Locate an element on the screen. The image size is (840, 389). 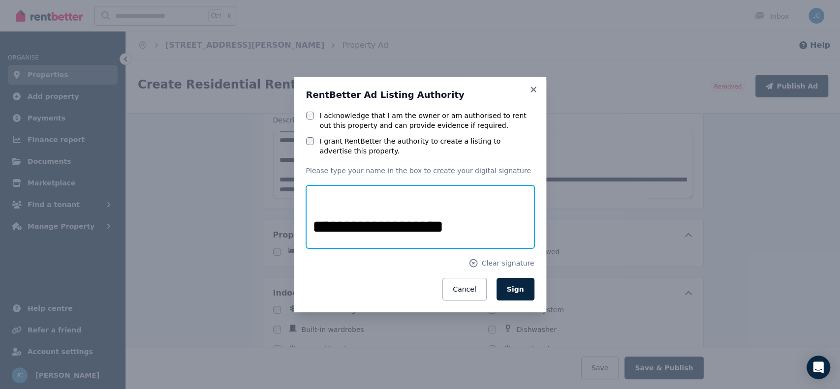
label: I grant RentBetter the authority to create a listing to advertise this property. is located at coordinates (427, 146).